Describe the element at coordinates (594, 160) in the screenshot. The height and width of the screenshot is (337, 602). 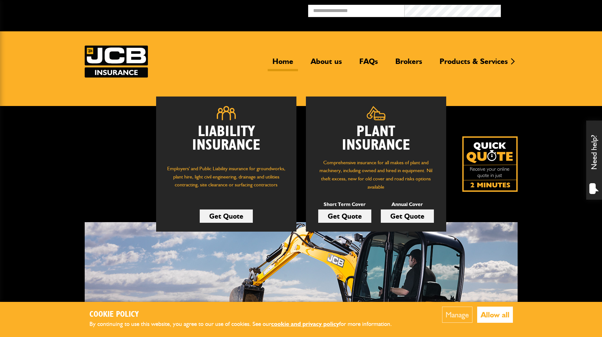
I see `div: Need help?` at that location.